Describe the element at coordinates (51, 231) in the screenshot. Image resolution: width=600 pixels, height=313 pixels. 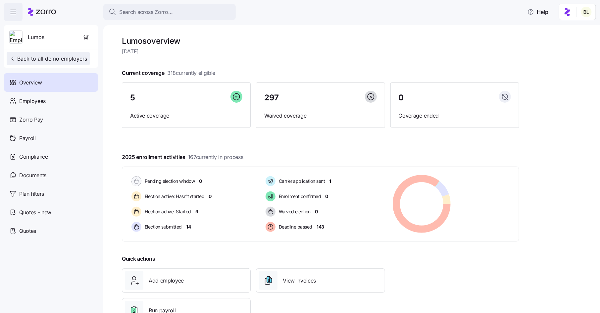
I see `a: Quotes` at that location.